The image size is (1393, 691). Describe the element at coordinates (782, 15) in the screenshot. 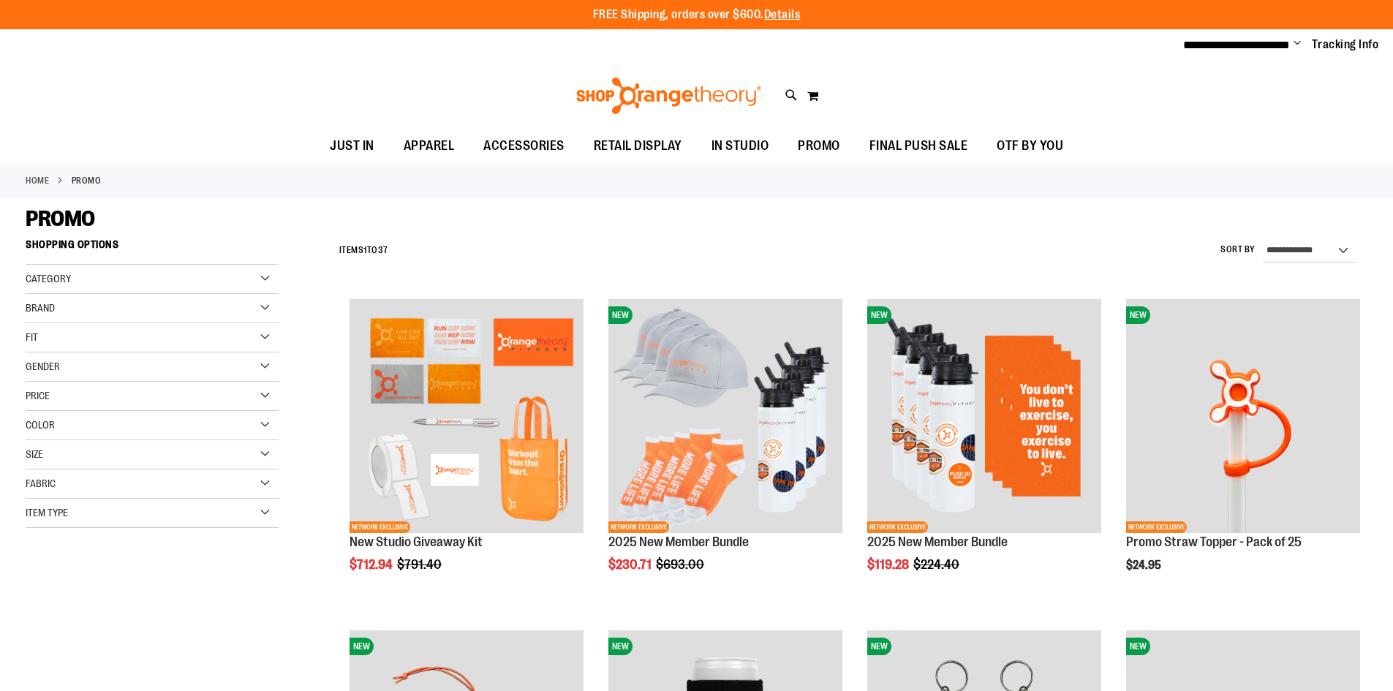

I see `a: Details` at that location.